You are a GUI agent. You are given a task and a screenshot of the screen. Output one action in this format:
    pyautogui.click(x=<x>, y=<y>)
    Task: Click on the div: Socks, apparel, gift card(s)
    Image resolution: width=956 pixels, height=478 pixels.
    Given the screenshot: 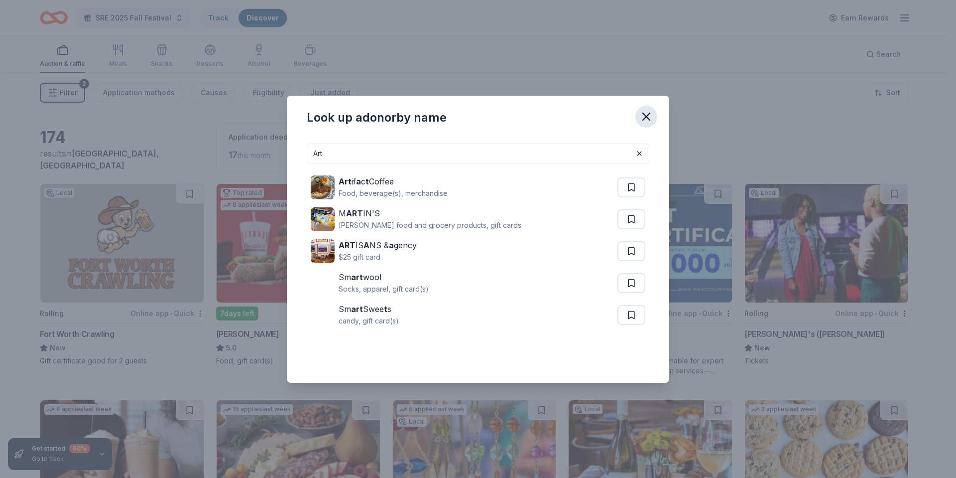 What is the action you would take?
    pyautogui.click(x=384, y=289)
    